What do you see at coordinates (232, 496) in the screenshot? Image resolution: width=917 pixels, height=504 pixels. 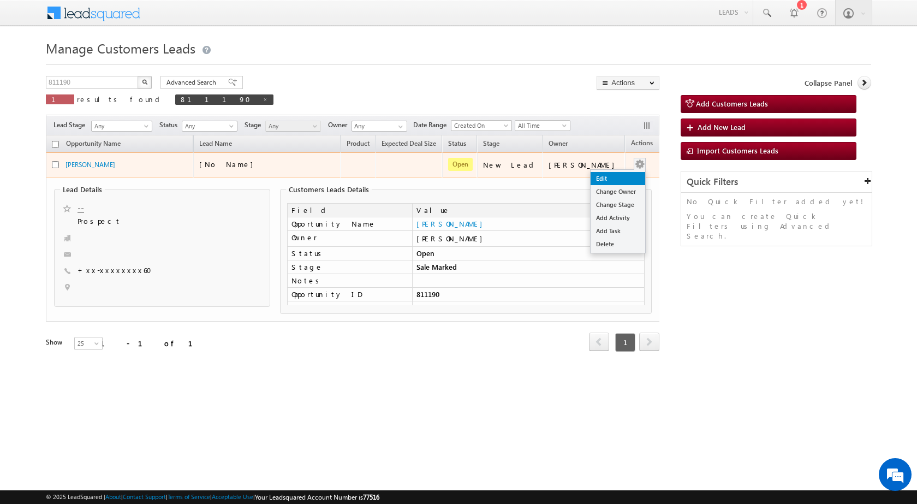 I see `a: Acceptable Use` at bounding box center [232, 496].